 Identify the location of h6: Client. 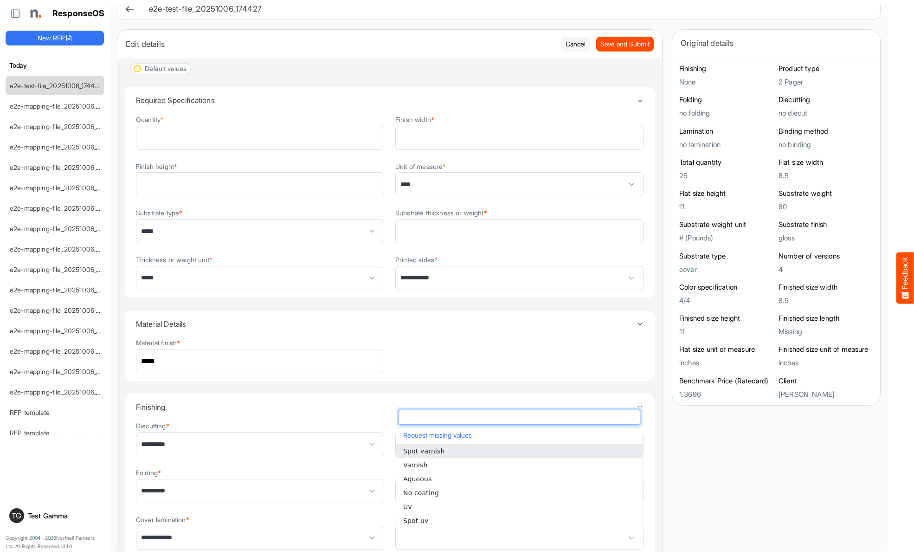
(826, 381).